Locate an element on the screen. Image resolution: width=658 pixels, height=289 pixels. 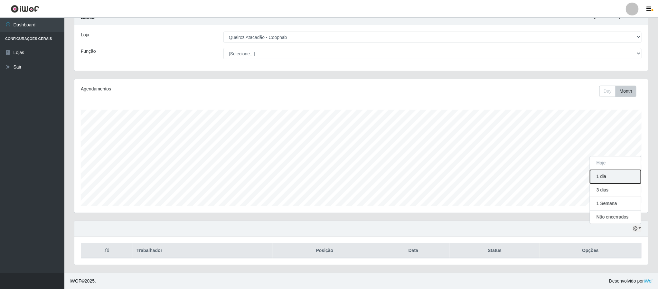
th: Data is located at coordinates (413, 251).